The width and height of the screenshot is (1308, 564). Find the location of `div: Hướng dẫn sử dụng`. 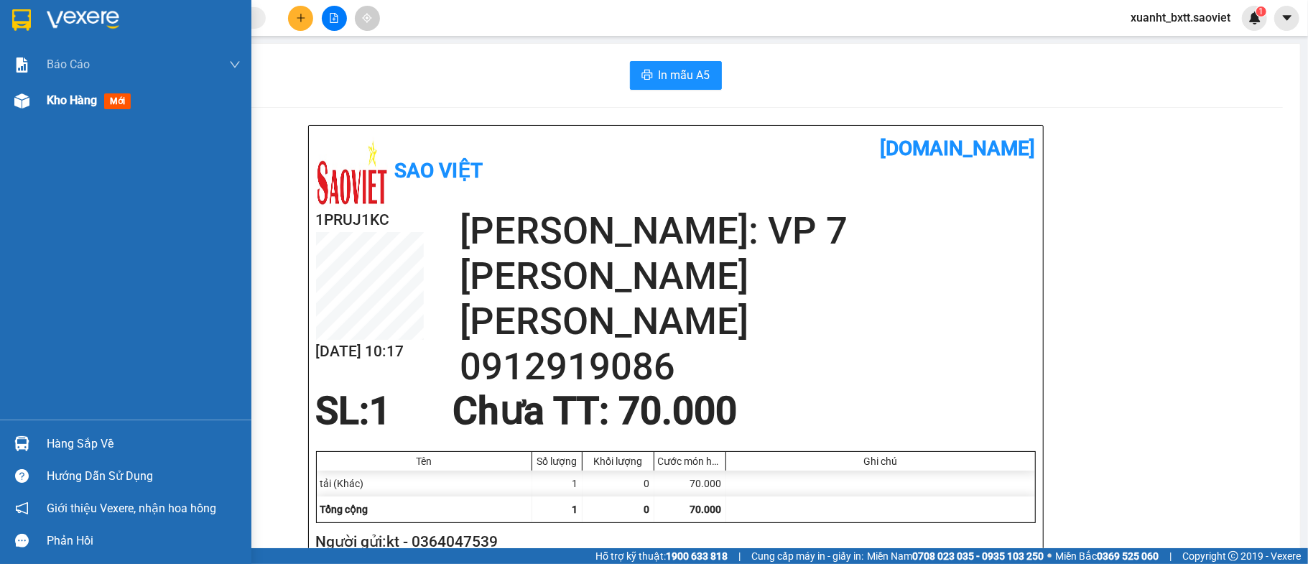

div: Hướng dẫn sử dụng is located at coordinates (144, 476).